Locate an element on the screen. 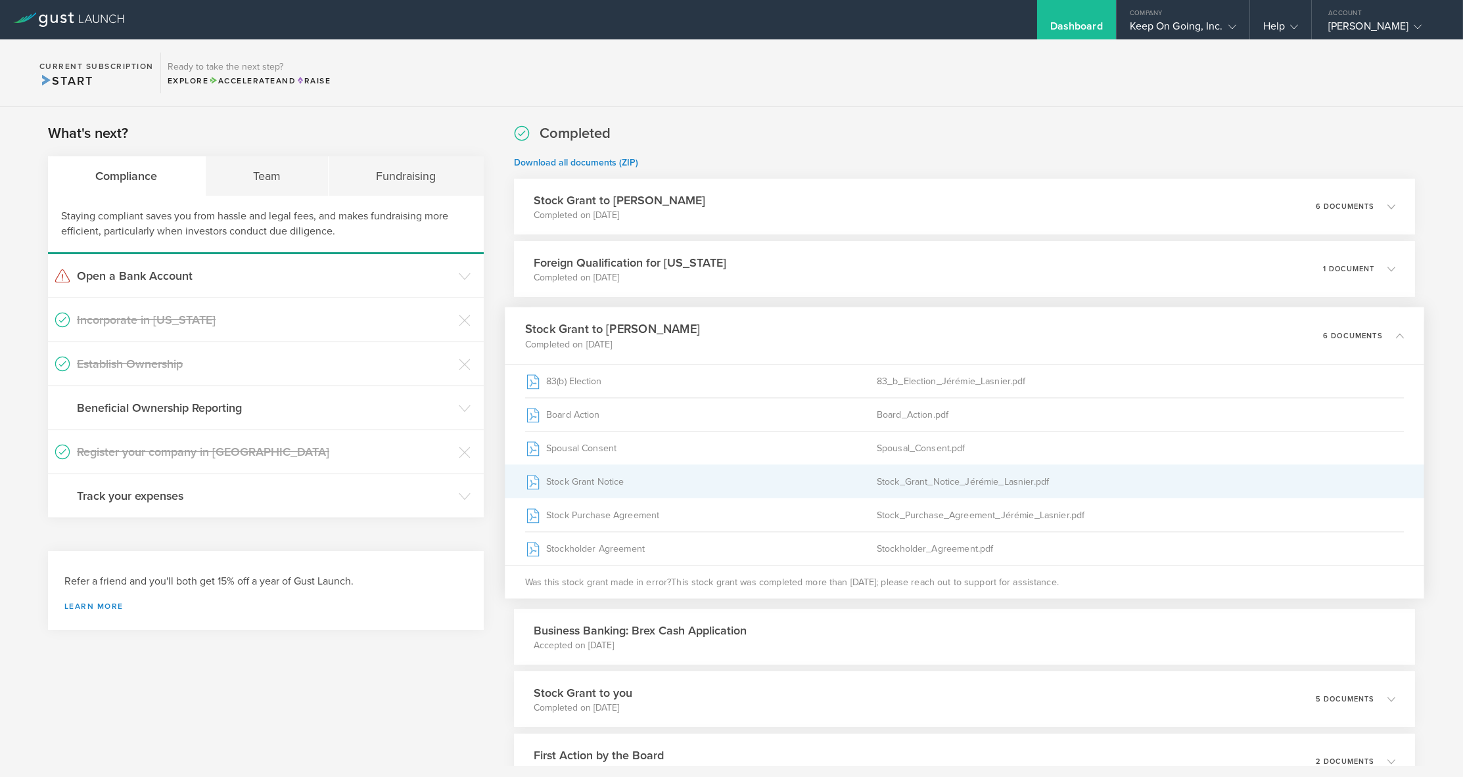  div: Staying compliant saves you from hassle and legal fees, and makes fundraising more efficient, par... is located at coordinates (265, 225).